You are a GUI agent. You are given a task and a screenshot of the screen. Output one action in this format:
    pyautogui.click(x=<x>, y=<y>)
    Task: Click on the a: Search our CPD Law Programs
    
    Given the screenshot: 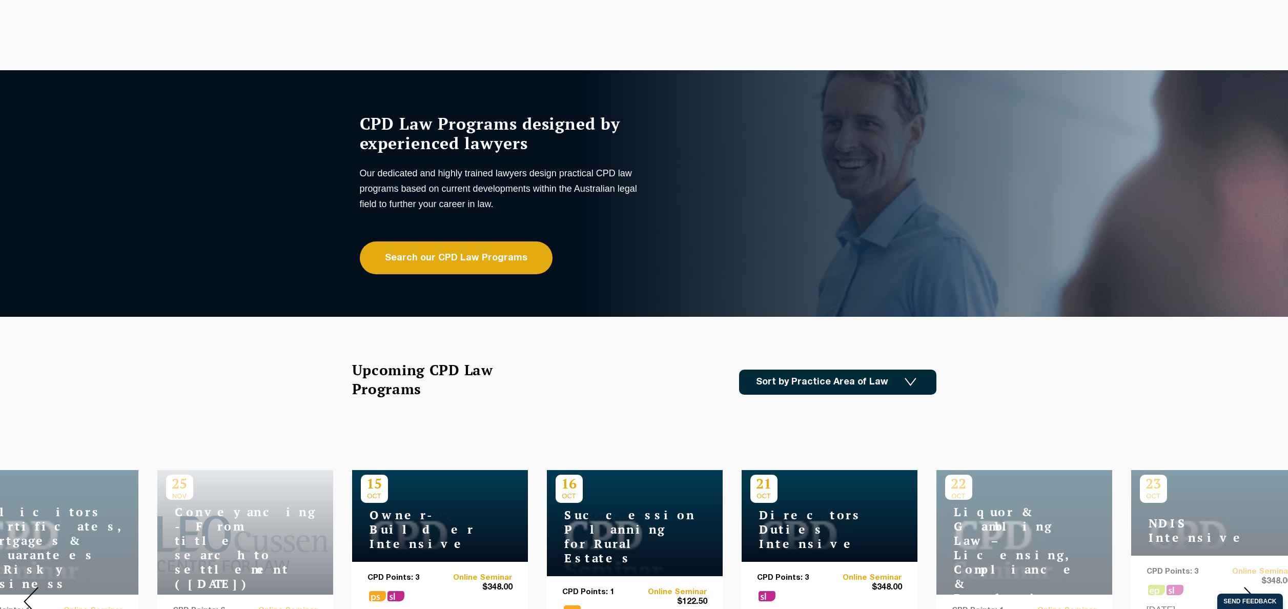 What is the action you would take?
    pyautogui.click(x=456, y=258)
    